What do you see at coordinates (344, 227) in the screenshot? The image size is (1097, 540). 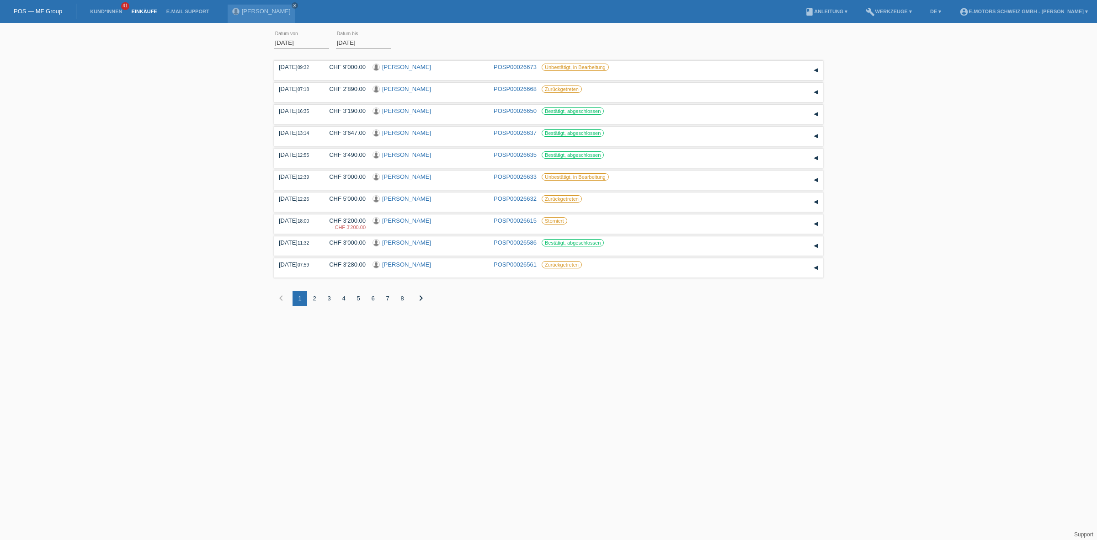 I see `div: 26.08.2025 / neu` at bounding box center [344, 227].